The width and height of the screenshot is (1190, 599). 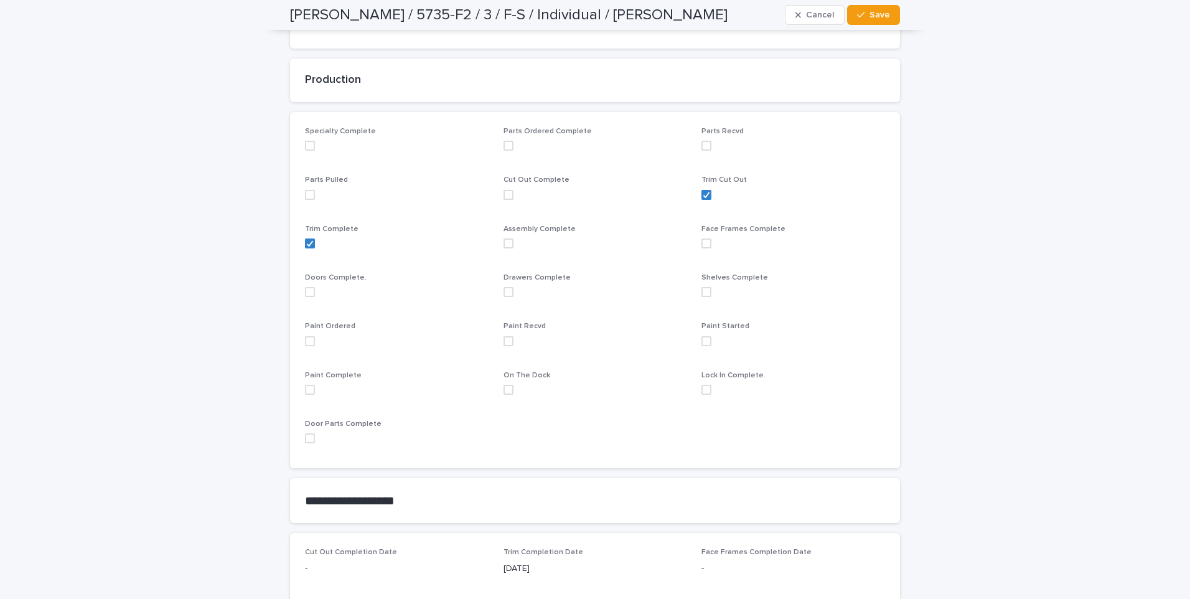 I want to click on span: Door Parts Complete, so click(x=343, y=424).